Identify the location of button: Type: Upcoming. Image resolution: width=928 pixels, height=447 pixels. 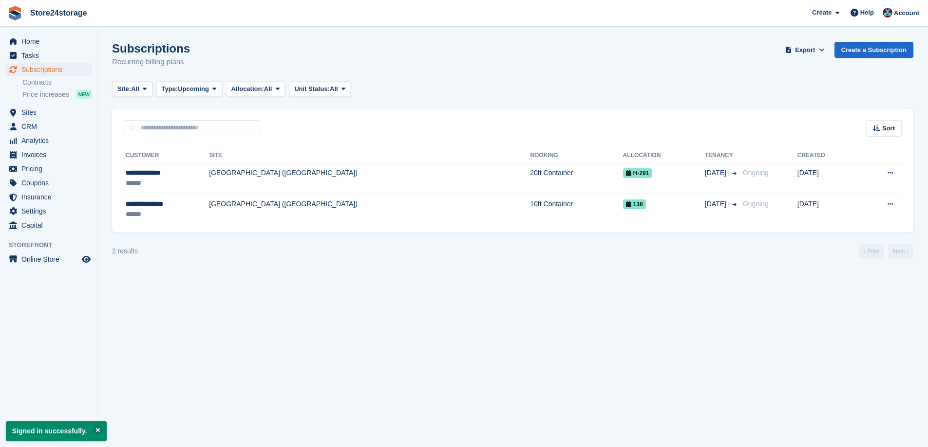
(189, 89).